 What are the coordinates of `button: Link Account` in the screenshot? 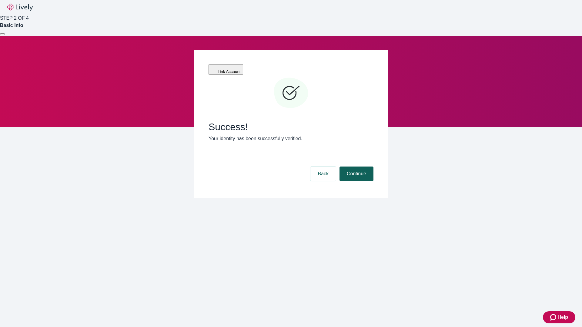 It's located at (226, 69).